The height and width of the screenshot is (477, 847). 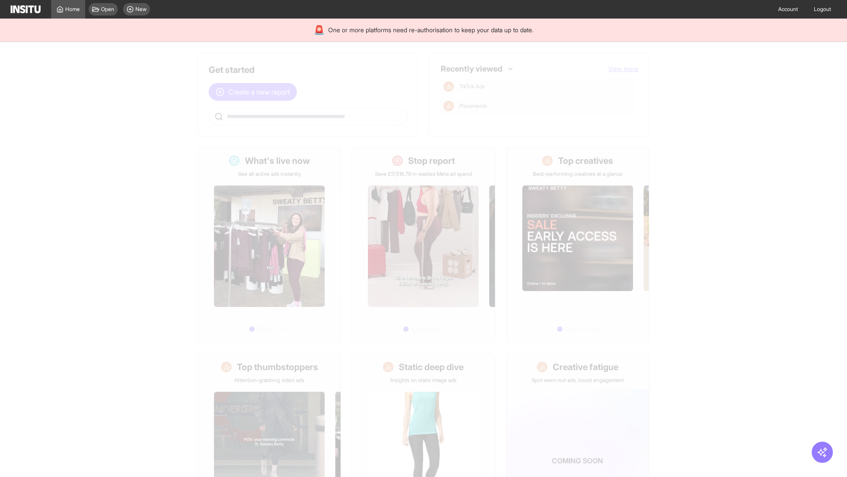 I want to click on span: Home, so click(x=72, y=9).